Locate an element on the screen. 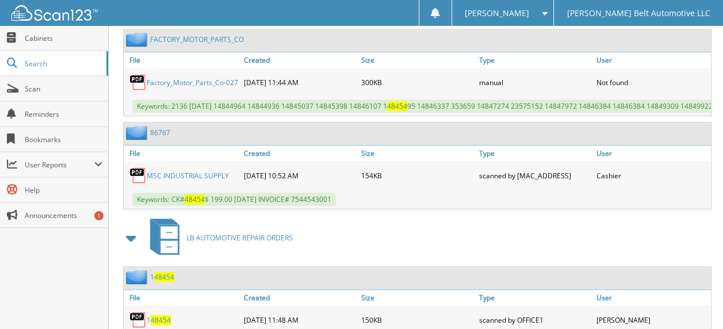 The height and width of the screenshot is (329, 723). div: 1 is located at coordinates (99, 216).